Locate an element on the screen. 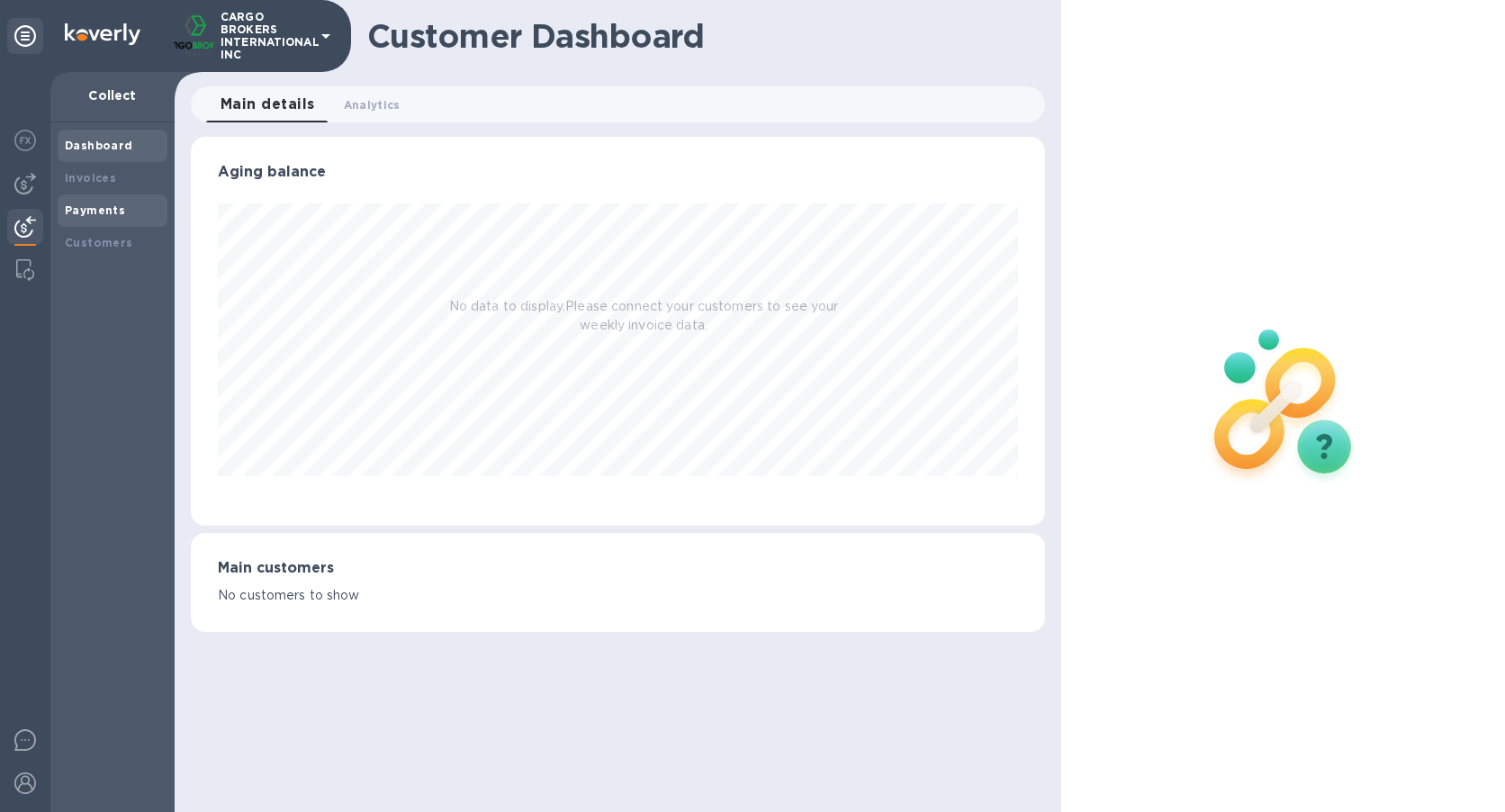  p: Collect is located at coordinates (113, 96).